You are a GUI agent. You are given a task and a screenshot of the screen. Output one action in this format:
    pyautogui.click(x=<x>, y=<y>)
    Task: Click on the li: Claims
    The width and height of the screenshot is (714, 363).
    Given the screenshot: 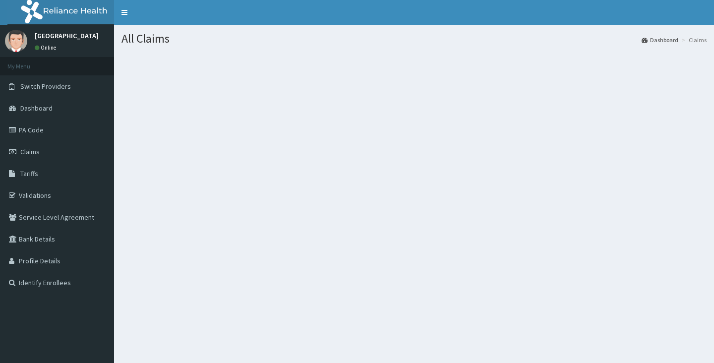 What is the action you would take?
    pyautogui.click(x=693, y=40)
    